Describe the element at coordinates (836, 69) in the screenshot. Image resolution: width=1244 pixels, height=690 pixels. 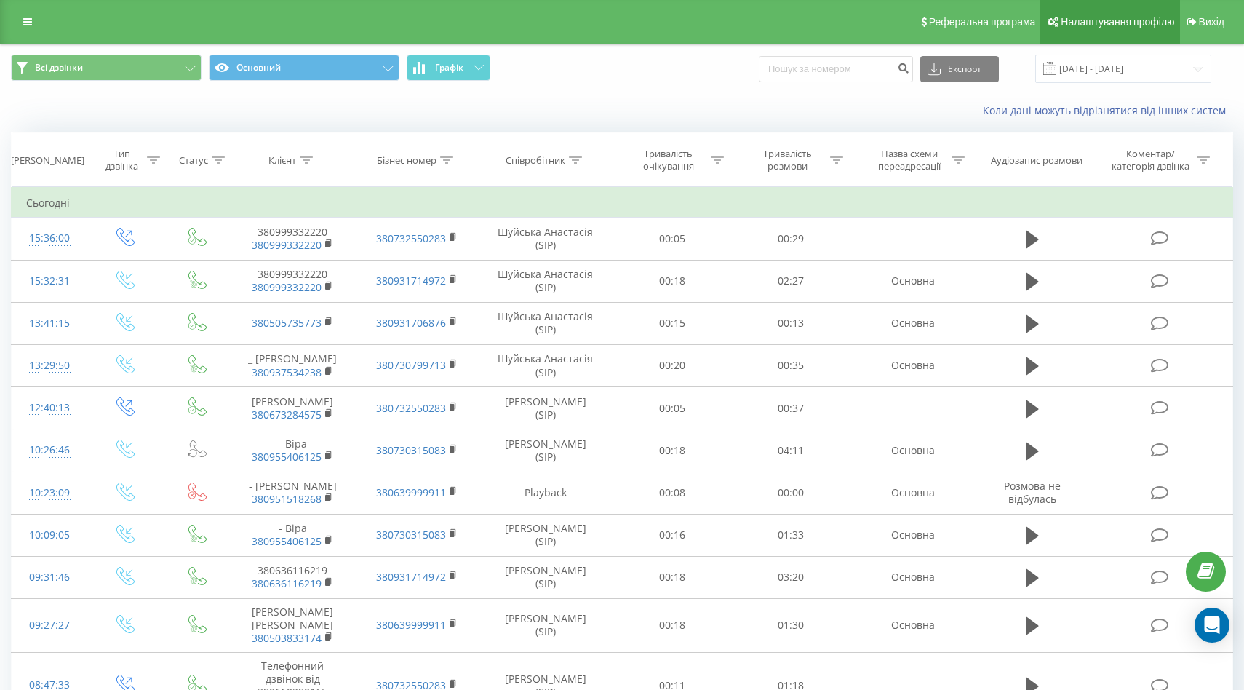
I see `input: Пошук за номером` at that location.